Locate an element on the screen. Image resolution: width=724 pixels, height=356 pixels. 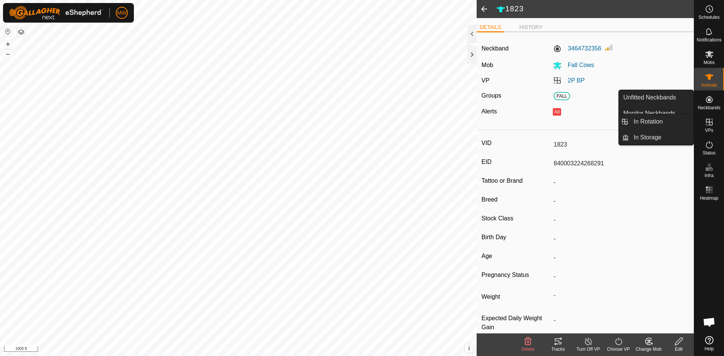
li: Monitor Neckbands is located at coordinates (656, 114).